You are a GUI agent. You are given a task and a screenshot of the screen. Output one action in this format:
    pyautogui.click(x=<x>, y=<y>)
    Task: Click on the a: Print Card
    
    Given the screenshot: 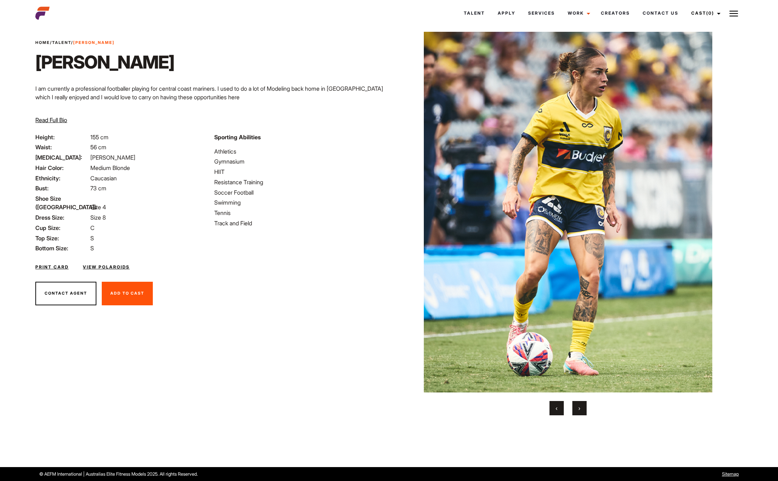 What is the action you would take?
    pyautogui.click(x=52, y=267)
    